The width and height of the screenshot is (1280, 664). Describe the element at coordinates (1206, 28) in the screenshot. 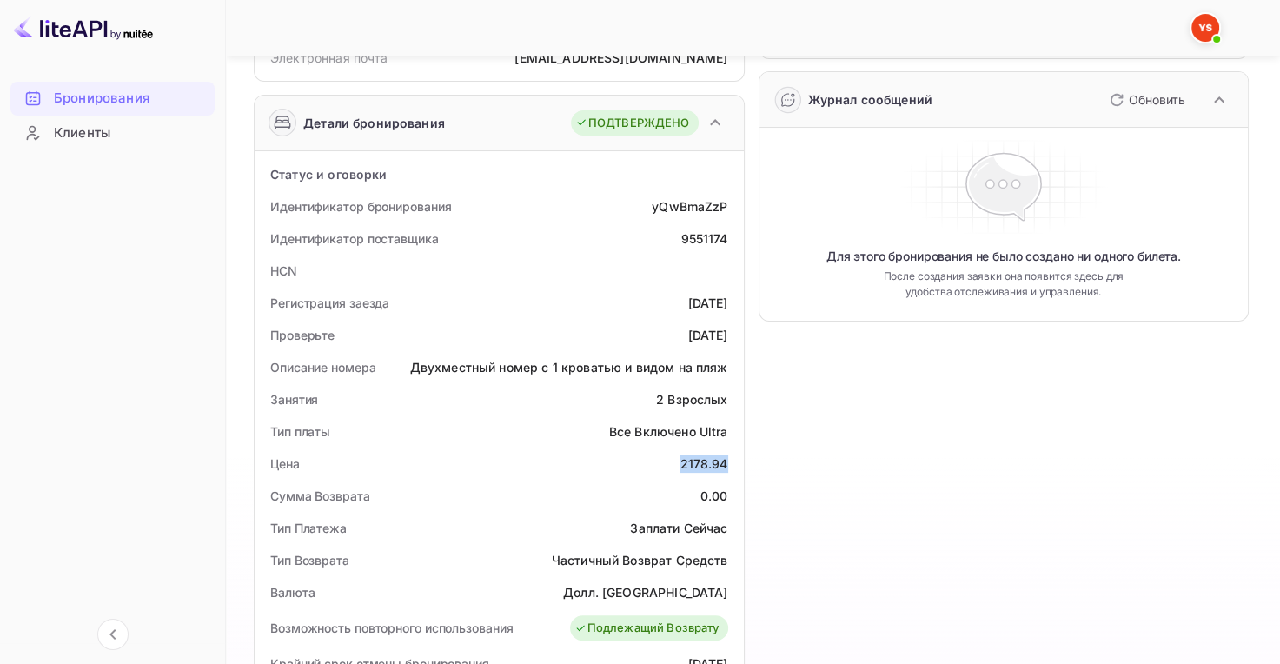

I see `img: Служба Поддержки Яндекса` at that location.